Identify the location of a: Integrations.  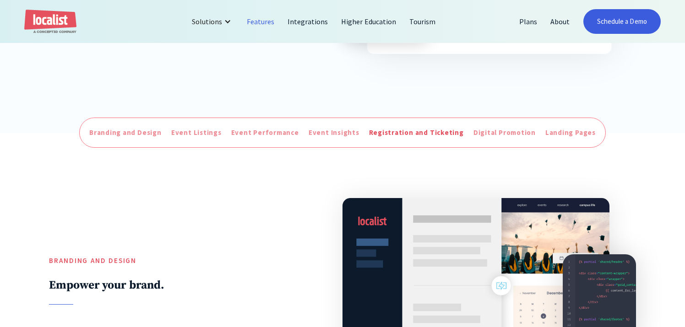
(308, 22).